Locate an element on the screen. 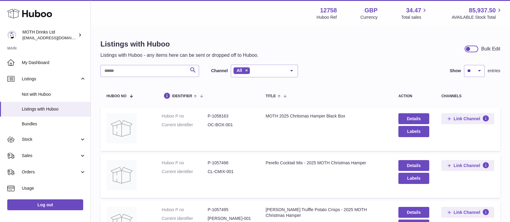  a: 34.47 Total sales is located at coordinates (415, 13).